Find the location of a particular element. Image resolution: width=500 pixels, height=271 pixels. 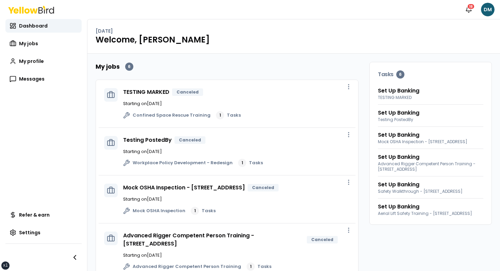

span: Dashboard is located at coordinates (33, 26).